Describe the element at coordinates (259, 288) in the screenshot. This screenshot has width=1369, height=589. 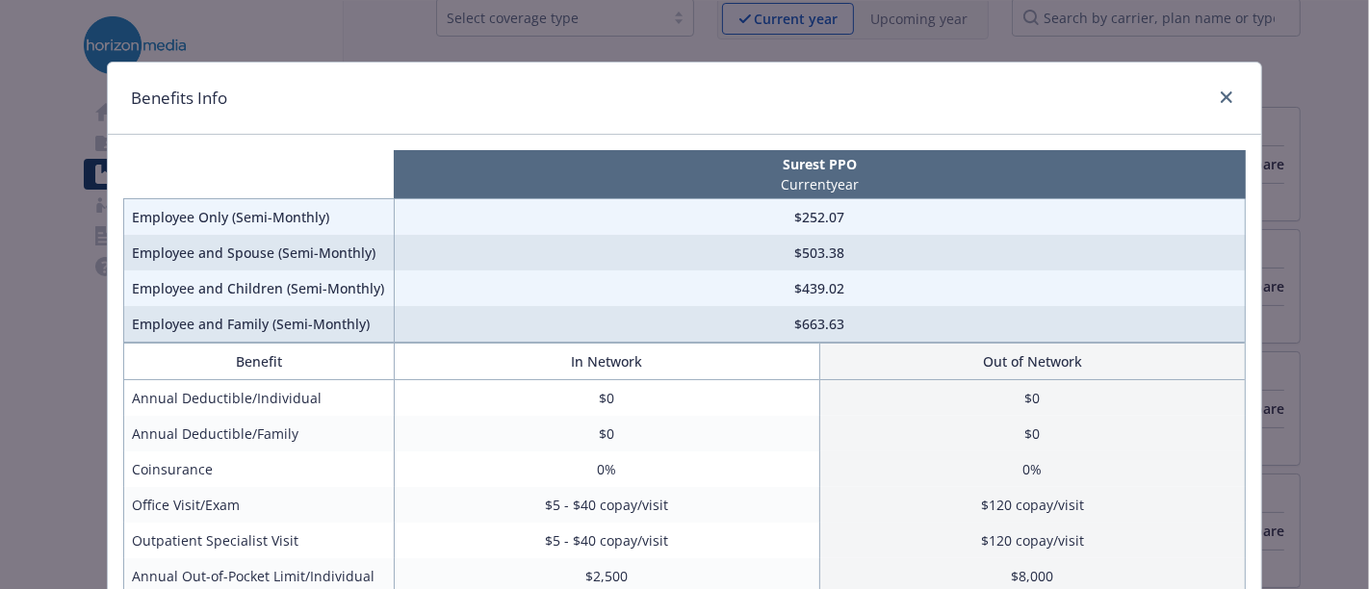
I see `td: Employee and Children (Semi-Monthly)` at that location.